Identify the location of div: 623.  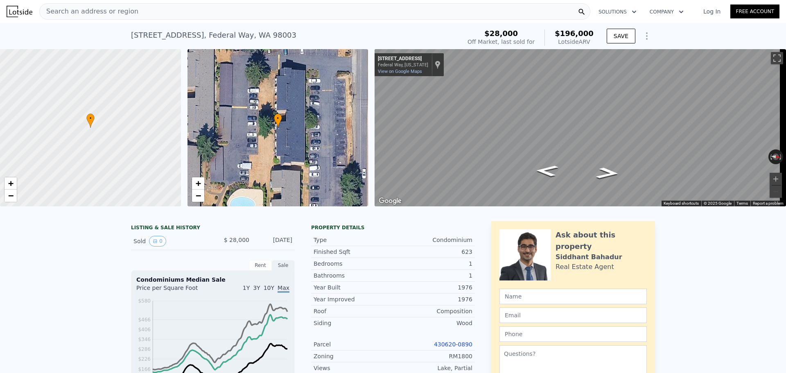
(433, 252).